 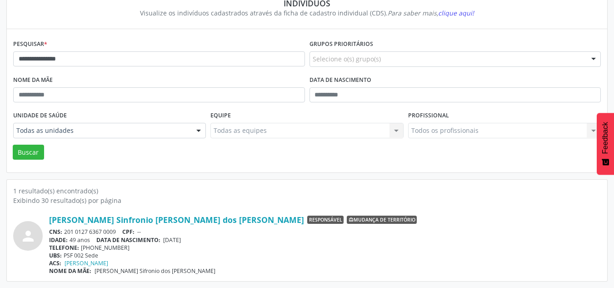 What do you see at coordinates (347, 59) in the screenshot?
I see `span: Selecione o(s) grupo(s)` at bounding box center [347, 59].